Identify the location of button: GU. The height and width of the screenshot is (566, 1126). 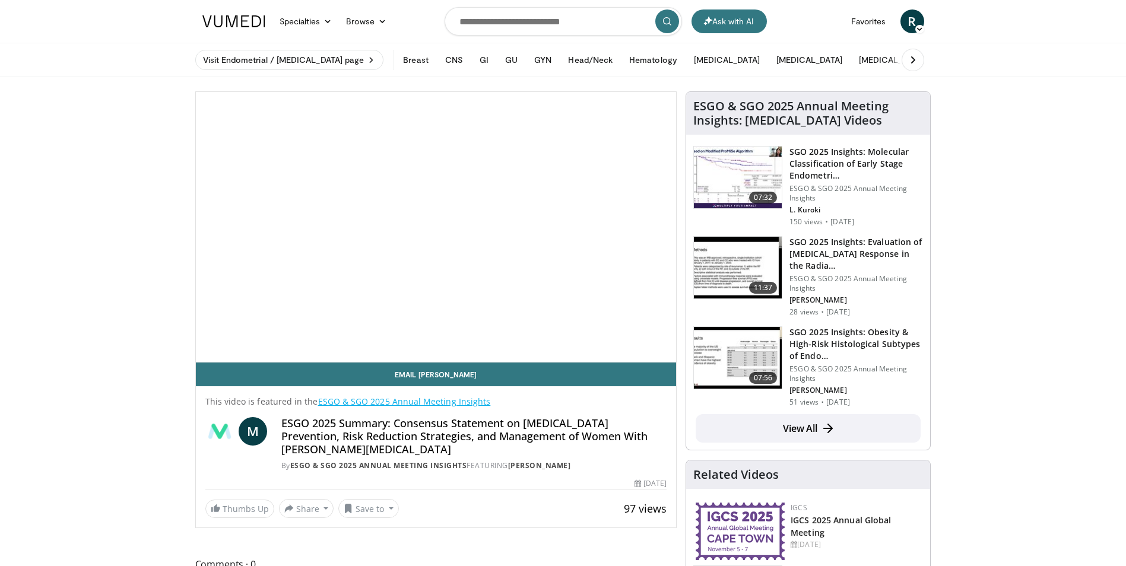
(511, 60).